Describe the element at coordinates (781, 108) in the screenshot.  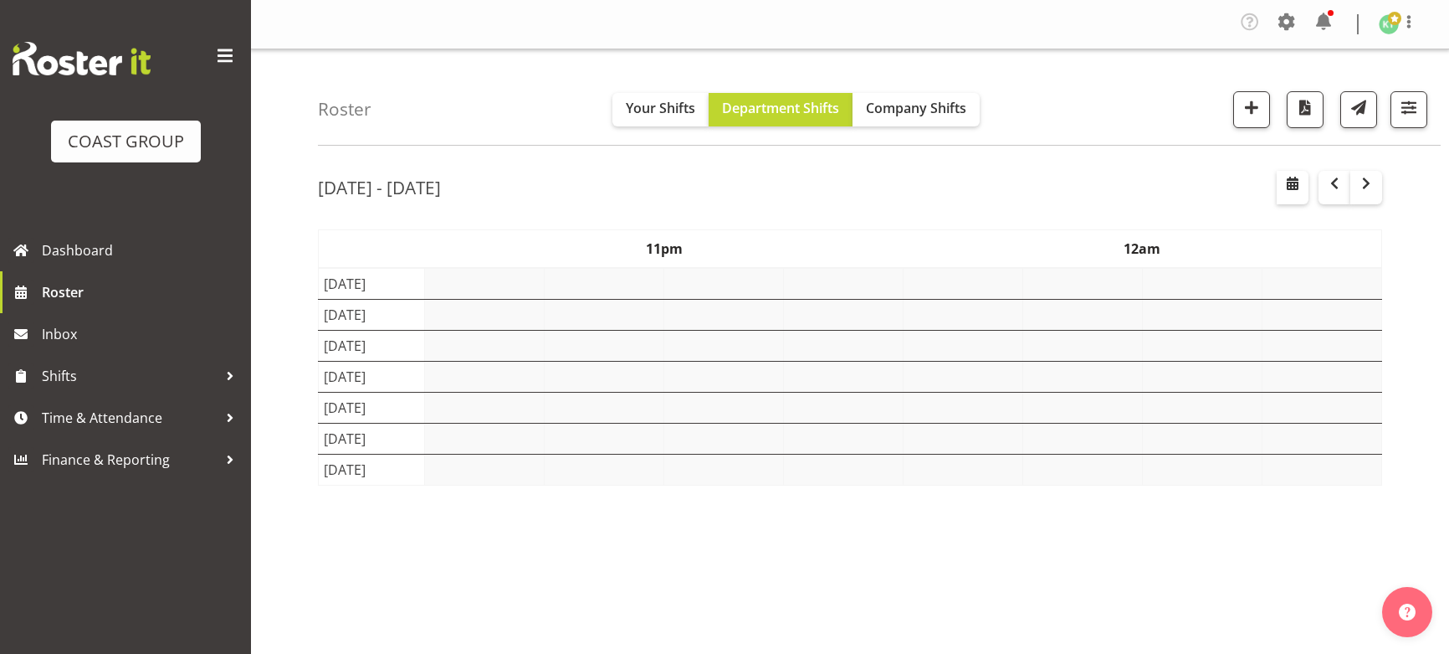
I see `span: Department Shifts` at that location.